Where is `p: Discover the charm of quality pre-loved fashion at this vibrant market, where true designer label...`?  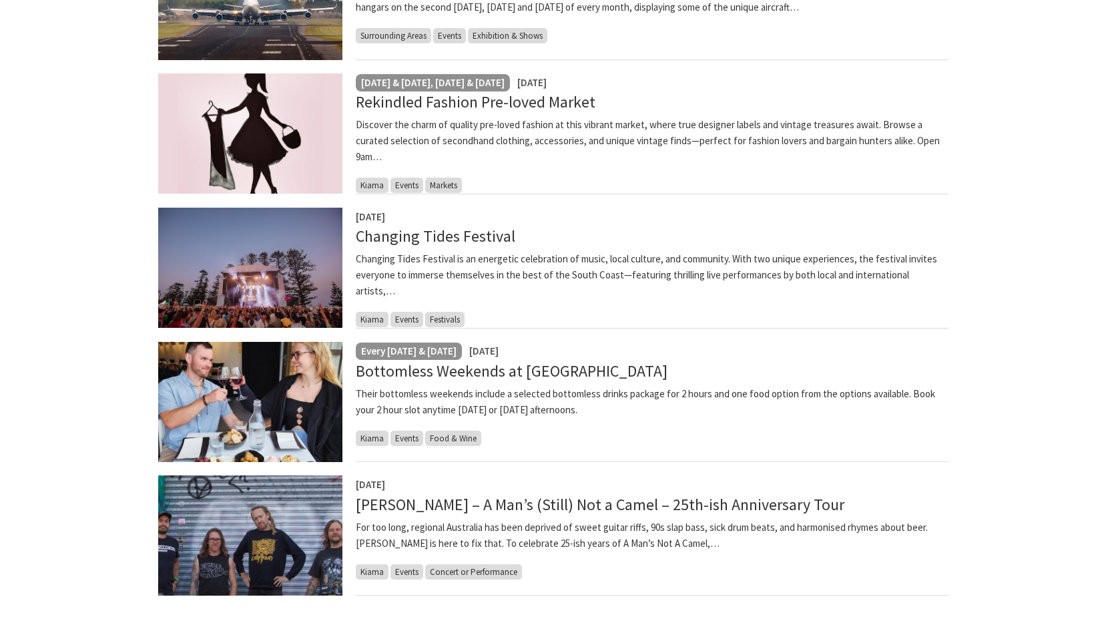 p: Discover the charm of quality pre-loved fashion at this vibrant market, where true designer label... is located at coordinates (652, 141).